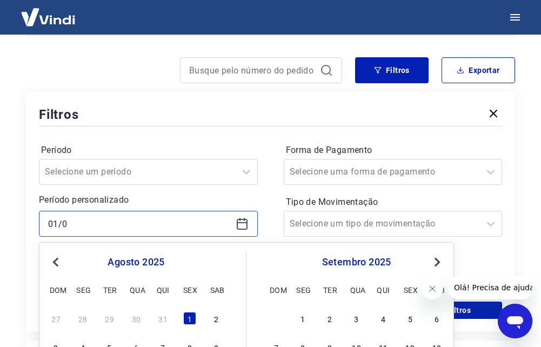  Describe the element at coordinates (217, 318) in the screenshot. I see `div: Choose sábado, 2 de agosto de 2025` at that location.